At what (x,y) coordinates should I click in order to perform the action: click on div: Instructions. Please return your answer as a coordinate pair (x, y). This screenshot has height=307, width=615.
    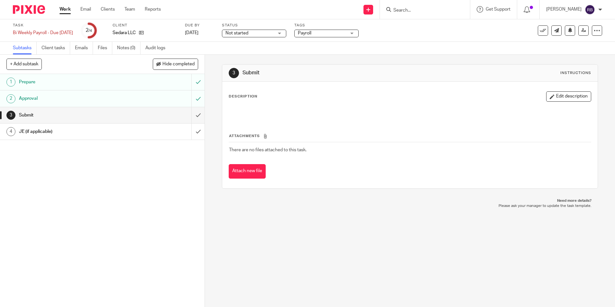
    Looking at the image, I should click on (576, 73).